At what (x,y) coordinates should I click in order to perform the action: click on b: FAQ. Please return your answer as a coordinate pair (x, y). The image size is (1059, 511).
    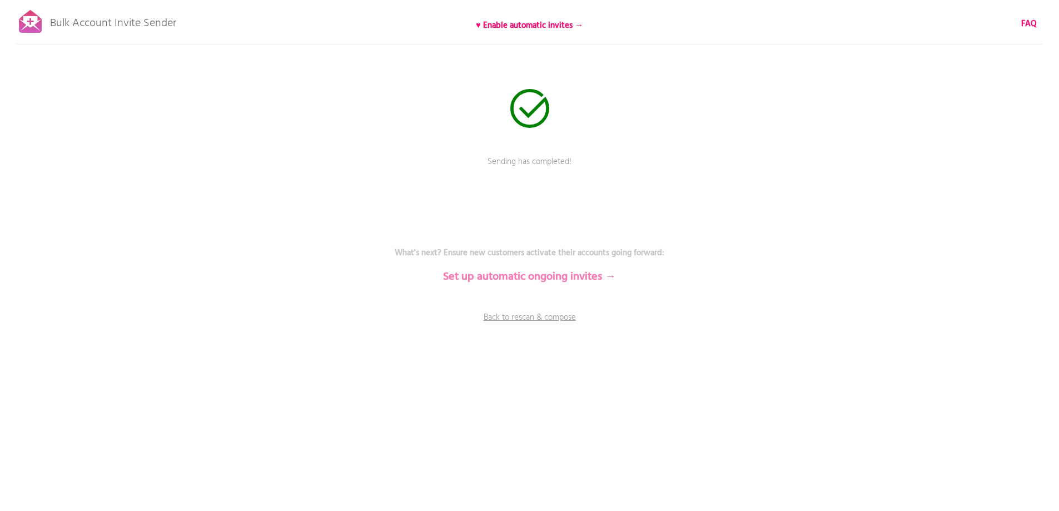
    Looking at the image, I should click on (1029, 24).